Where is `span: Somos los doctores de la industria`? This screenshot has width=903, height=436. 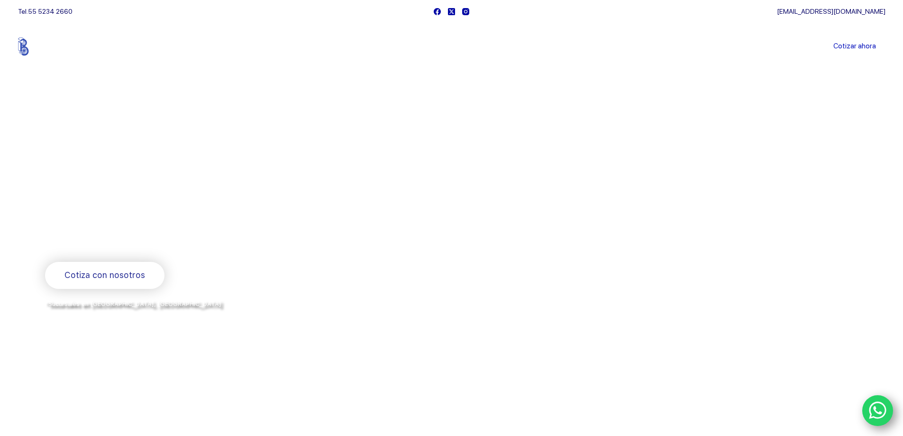 span: Somos los doctores de la industria is located at coordinates (216, 194).